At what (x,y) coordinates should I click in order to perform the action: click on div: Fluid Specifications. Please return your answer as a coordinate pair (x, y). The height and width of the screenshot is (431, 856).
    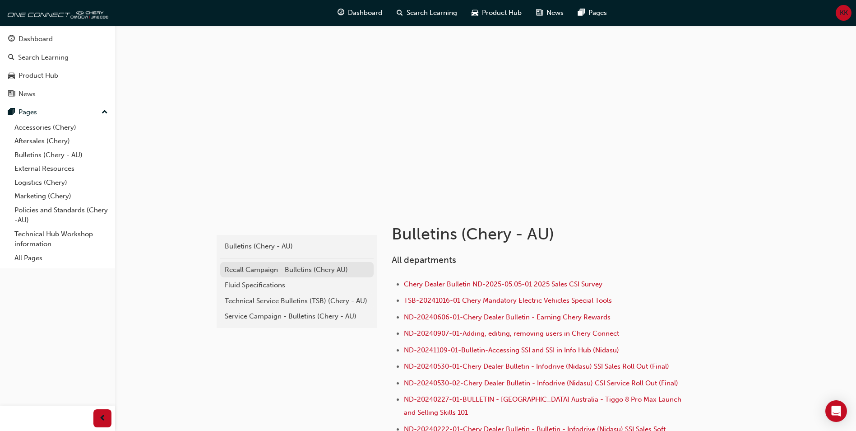
    Looking at the image, I should click on (297, 285).